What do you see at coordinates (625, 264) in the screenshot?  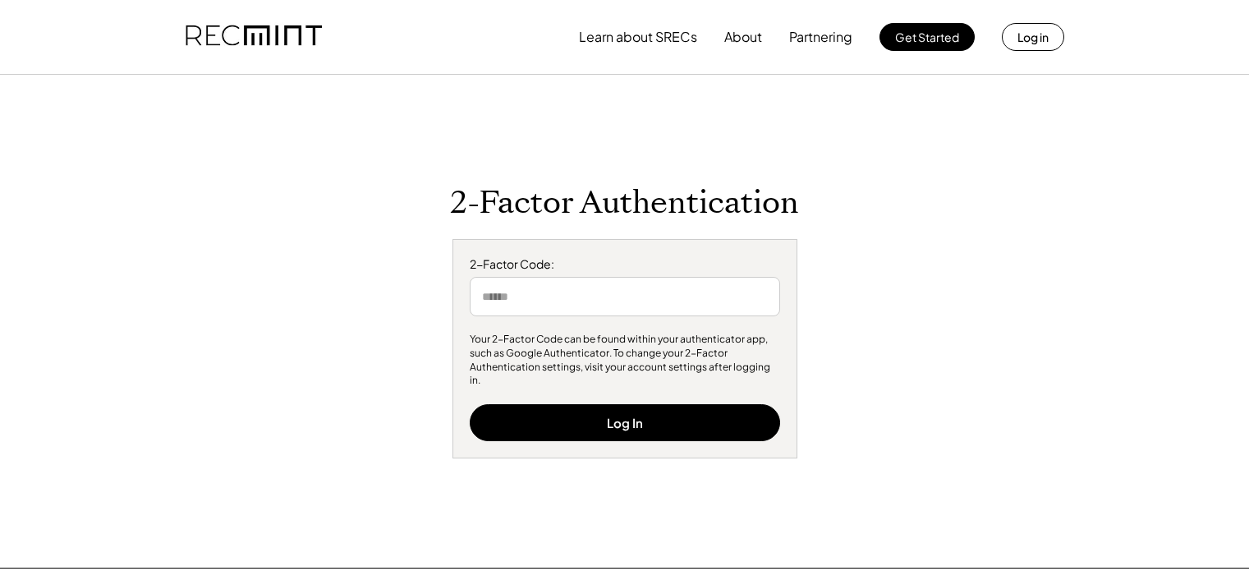 I see `div: 2-Factor Code:` at bounding box center [625, 264].